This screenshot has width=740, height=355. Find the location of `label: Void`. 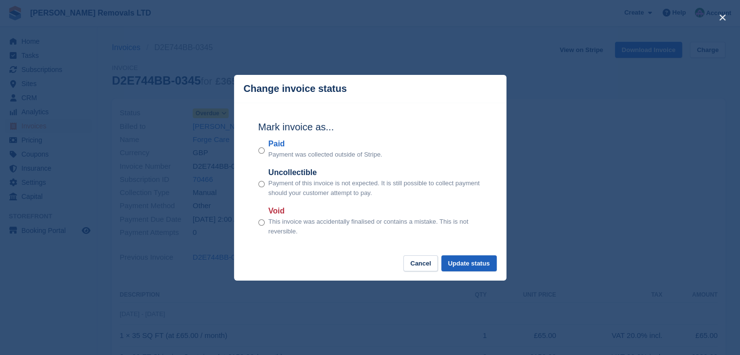

label: Void is located at coordinates (375, 211).